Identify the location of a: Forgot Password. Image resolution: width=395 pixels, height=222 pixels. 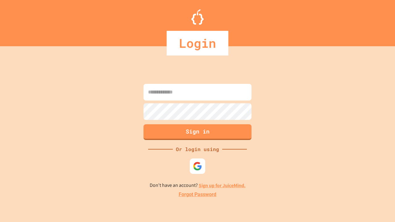
(197, 195).